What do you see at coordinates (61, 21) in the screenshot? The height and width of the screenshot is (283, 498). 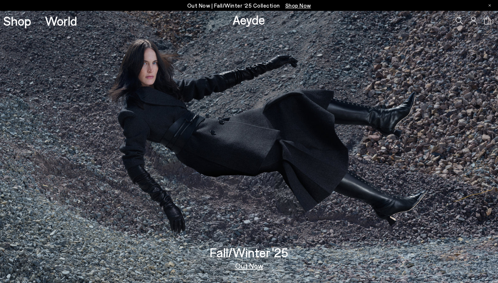 I see `a: World` at bounding box center [61, 21].